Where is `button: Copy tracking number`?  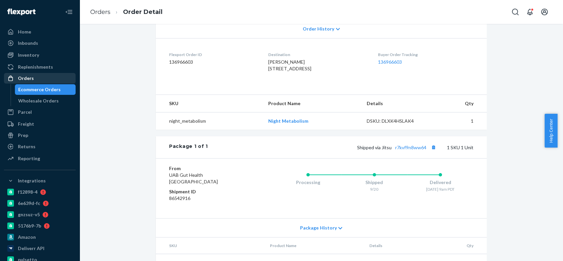 button: Copy tracking number is located at coordinates (433, 147).